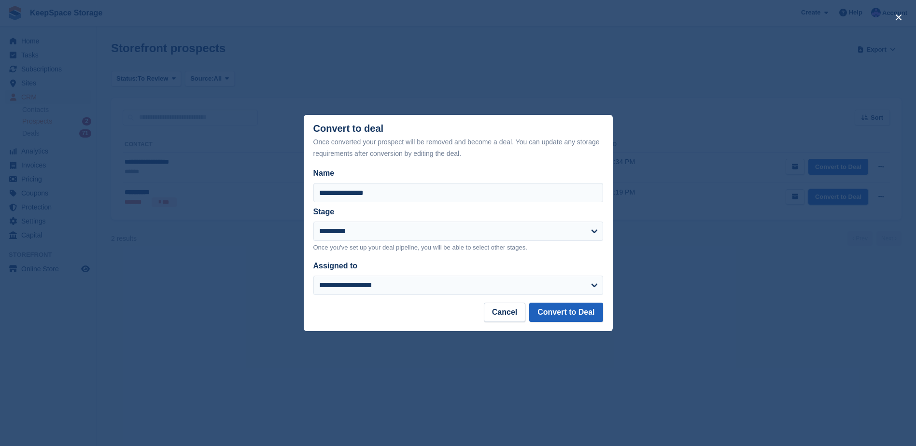 The height and width of the screenshot is (446, 916). I want to click on div: Once converted your prospect will be removed and become a deal. You can update any storage requir..., so click(458, 148).